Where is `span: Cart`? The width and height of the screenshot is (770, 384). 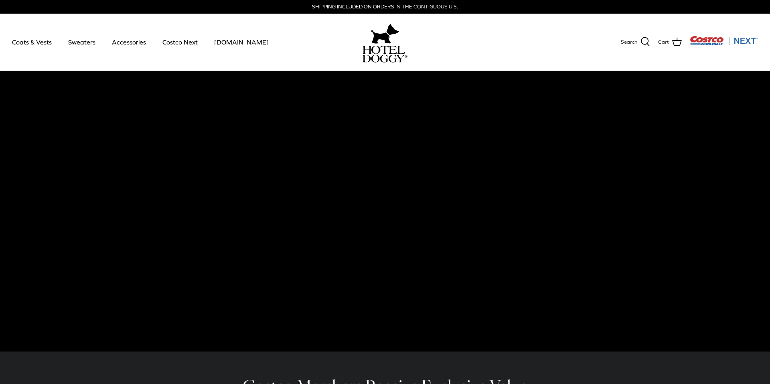 span: Cart is located at coordinates (663, 42).